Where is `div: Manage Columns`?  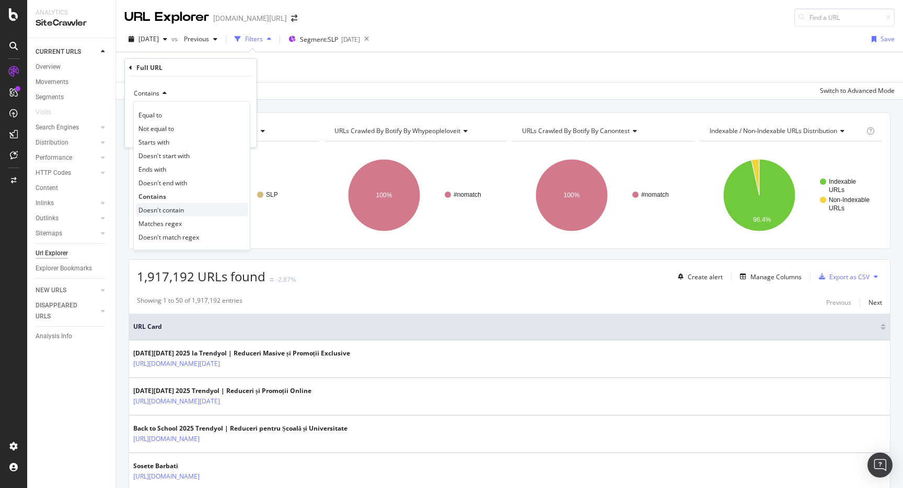 div: Manage Columns is located at coordinates (776, 277).